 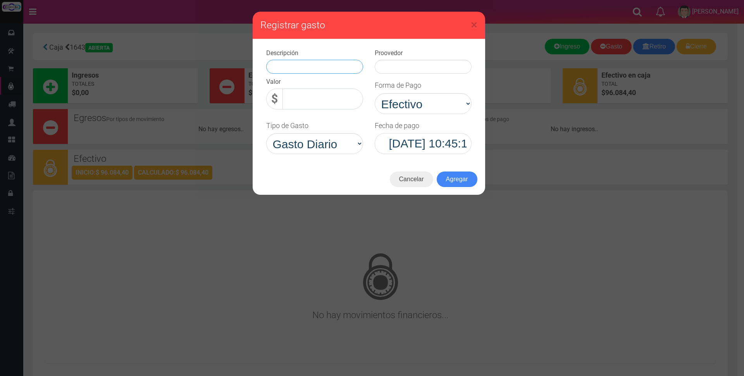 I want to click on label: Proovedor, so click(x=389, y=53).